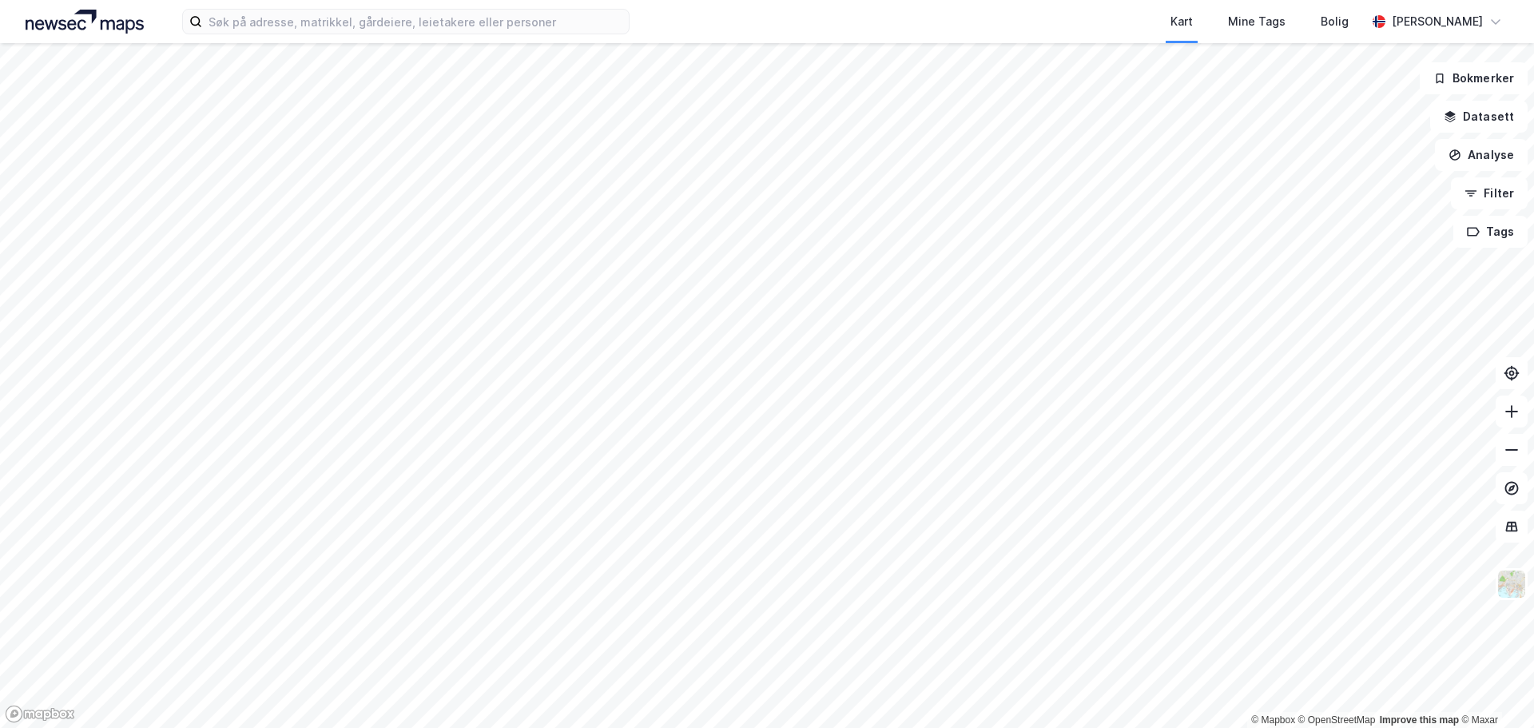 The image size is (1534, 728). I want to click on button: Tags, so click(1490, 232).